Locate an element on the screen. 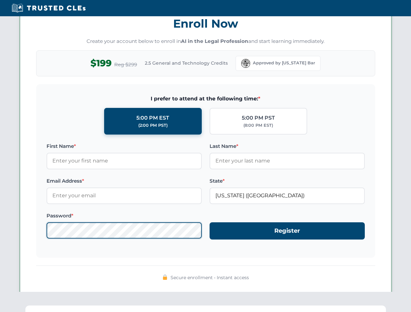  span: $199 is located at coordinates (101, 63).